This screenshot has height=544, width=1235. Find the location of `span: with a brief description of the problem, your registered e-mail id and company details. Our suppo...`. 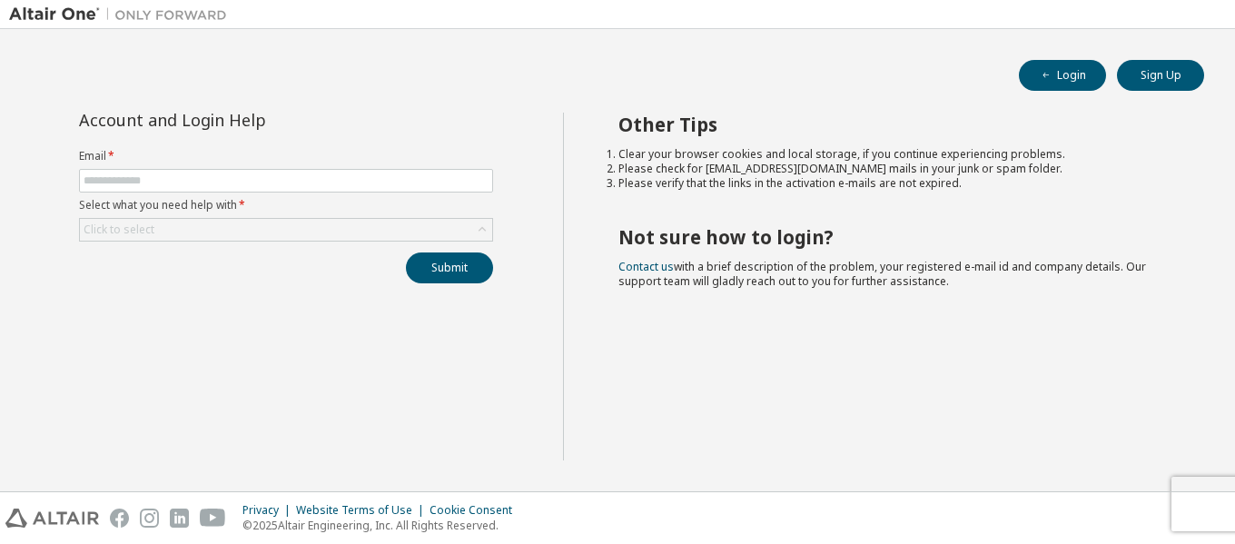

span: with a brief description of the problem, your registered e-mail id and company details. Our suppo... is located at coordinates (882, 273).